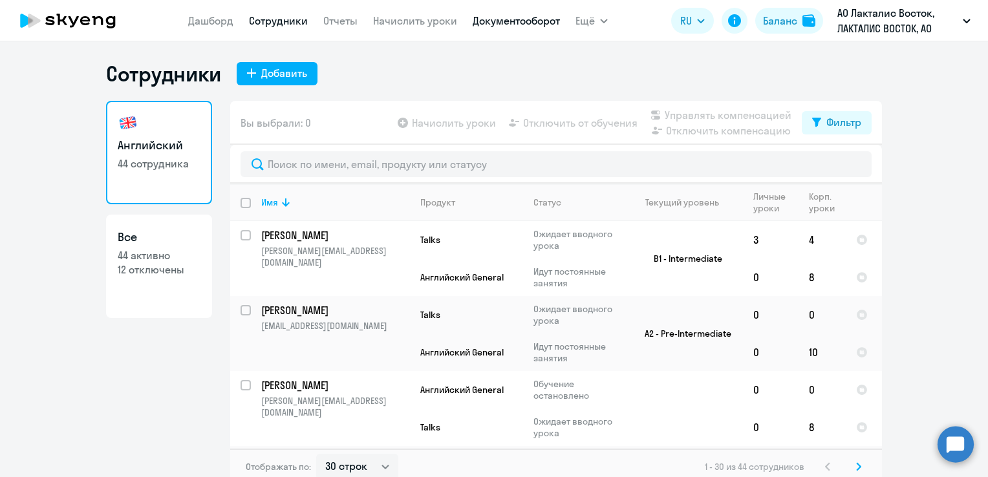 This screenshot has height=477, width=988. Describe the element at coordinates (547, 202) in the screenshot. I see `div: Статус` at that location.